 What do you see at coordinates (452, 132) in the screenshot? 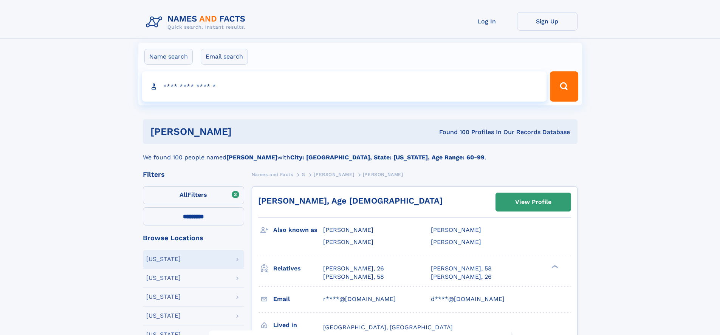
I see `div: Found 100 Profiles In Our Records Database` at bounding box center [452, 132].